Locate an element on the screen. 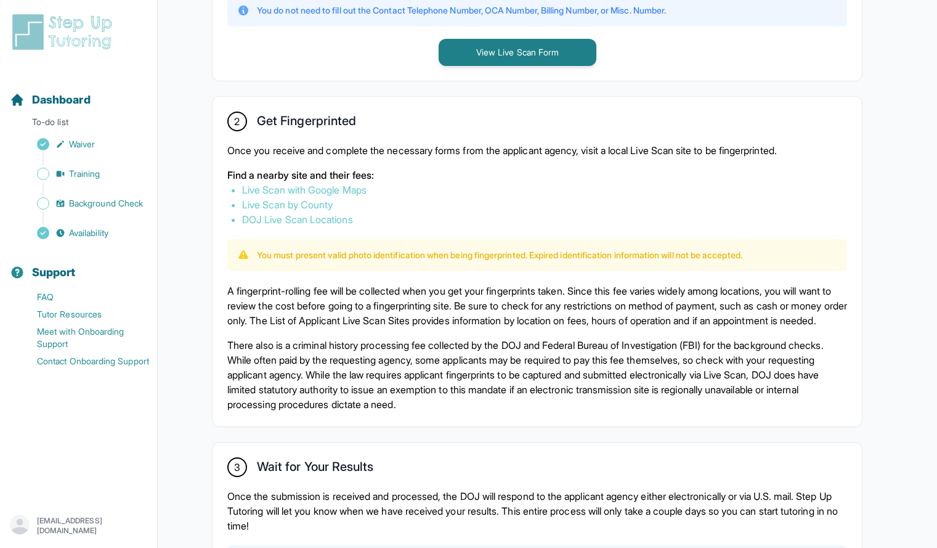 Image resolution: width=937 pixels, height=548 pixels. span: 3 is located at coordinates (237, 467).